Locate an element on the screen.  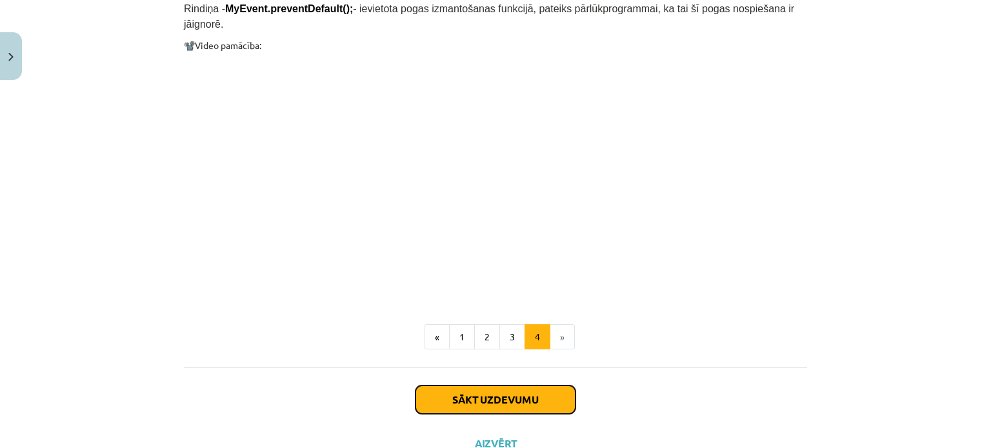
span: Rindiņa - - ievietota pogas izmantošanas funkcijā, pateiks pārlūkprogrammai, ka tai šī pogas nosp... is located at coordinates (489, 16).